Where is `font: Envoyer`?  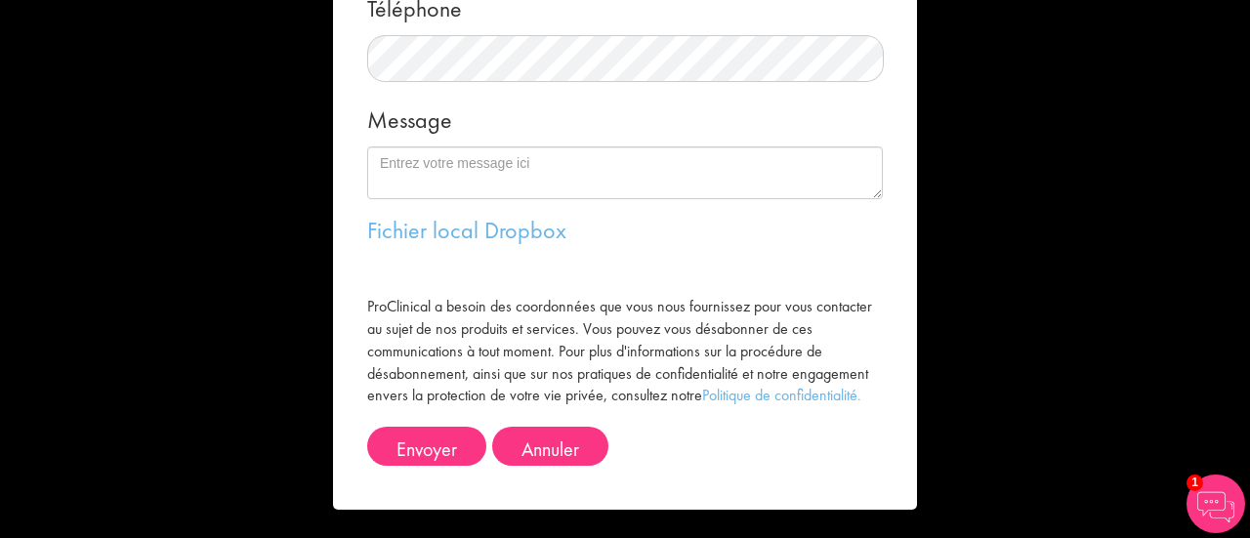
font: Envoyer is located at coordinates (427, 449).